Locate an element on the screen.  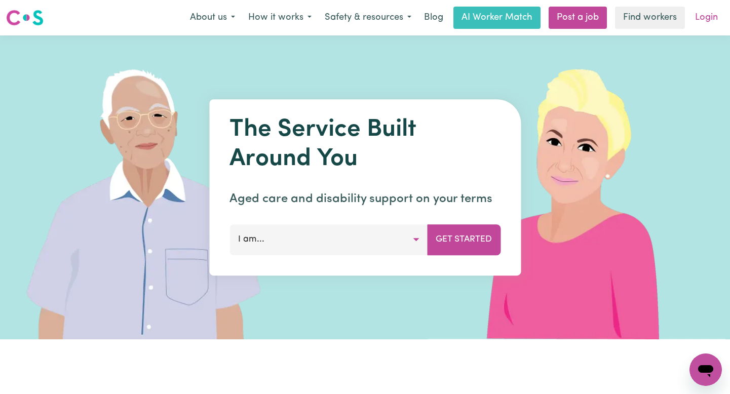
h1: The Service Built Around You is located at coordinates (365, 144).